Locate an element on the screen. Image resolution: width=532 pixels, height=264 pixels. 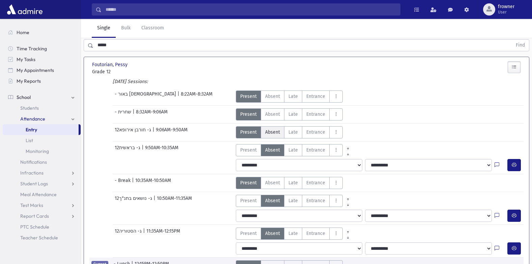
span: Test Marks is located at coordinates (32, 205).